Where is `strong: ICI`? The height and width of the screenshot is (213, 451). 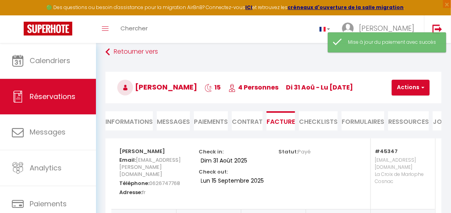 strong: ICI is located at coordinates (249, 7).